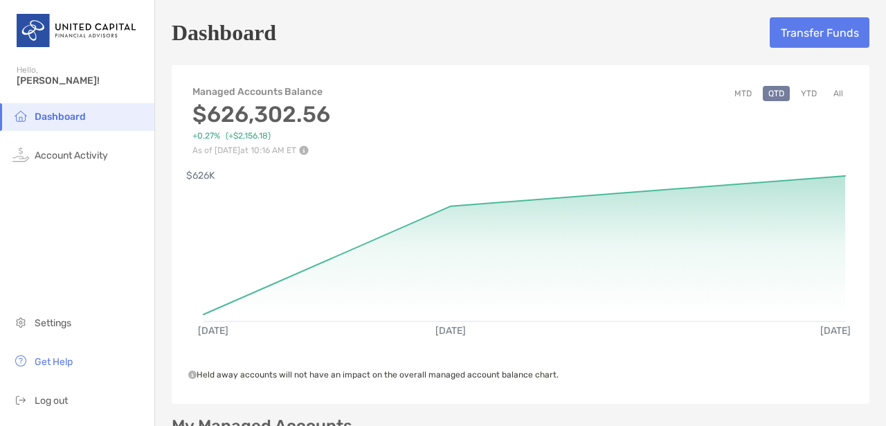 The width and height of the screenshot is (886, 426). I want to click on img: logout icon, so click(21, 399).